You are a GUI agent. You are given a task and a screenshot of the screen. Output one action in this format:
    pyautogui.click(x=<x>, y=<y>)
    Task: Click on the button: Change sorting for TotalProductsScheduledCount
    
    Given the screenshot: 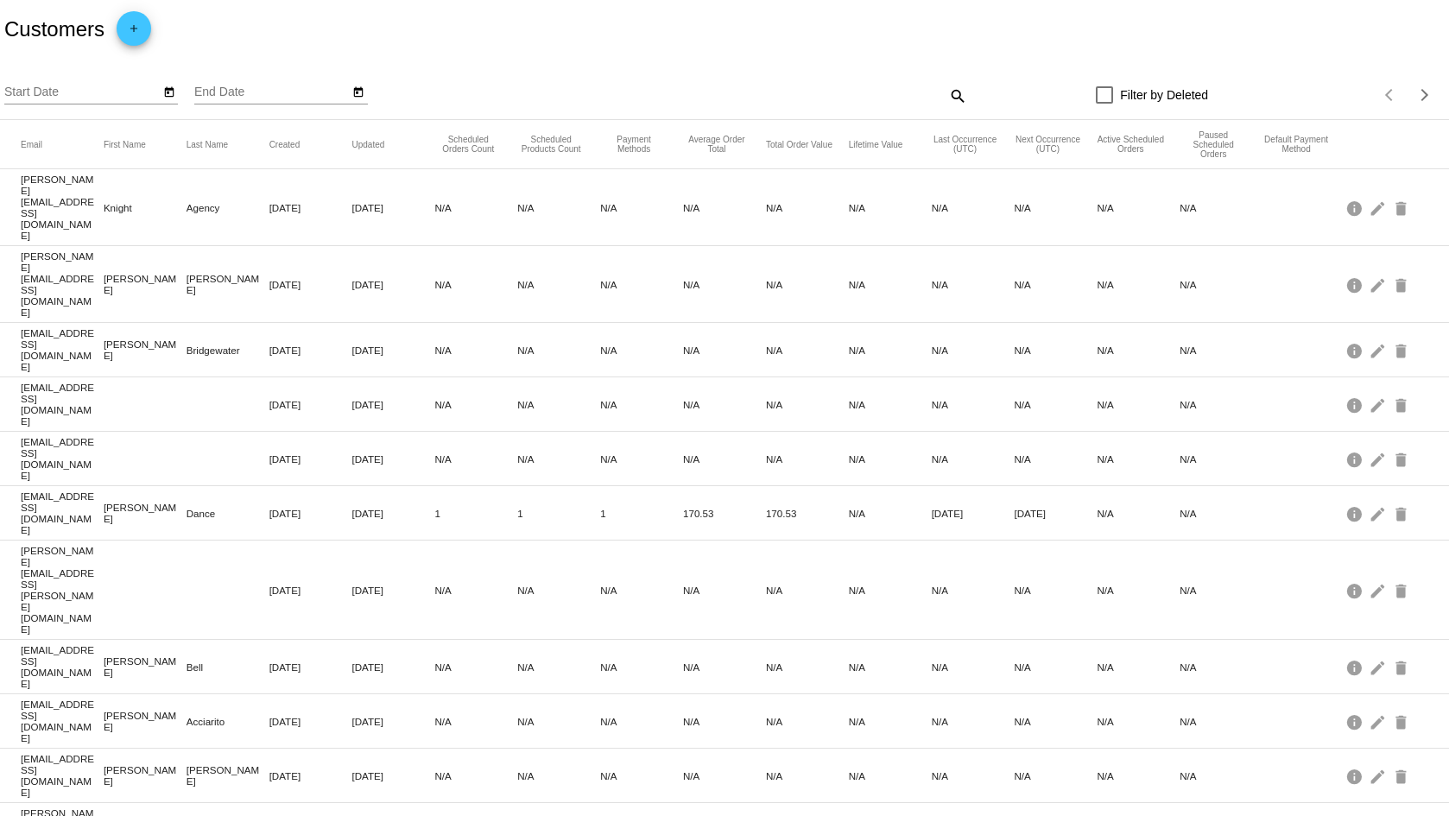 What is the action you would take?
    pyautogui.click(x=551, y=144)
    